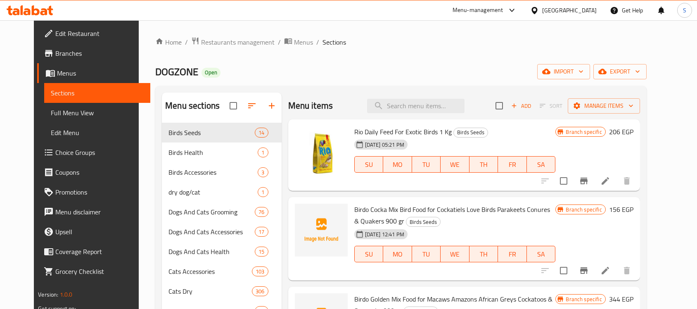 The width and height of the screenshot is (697, 309). I want to click on span: export, so click(620, 71).